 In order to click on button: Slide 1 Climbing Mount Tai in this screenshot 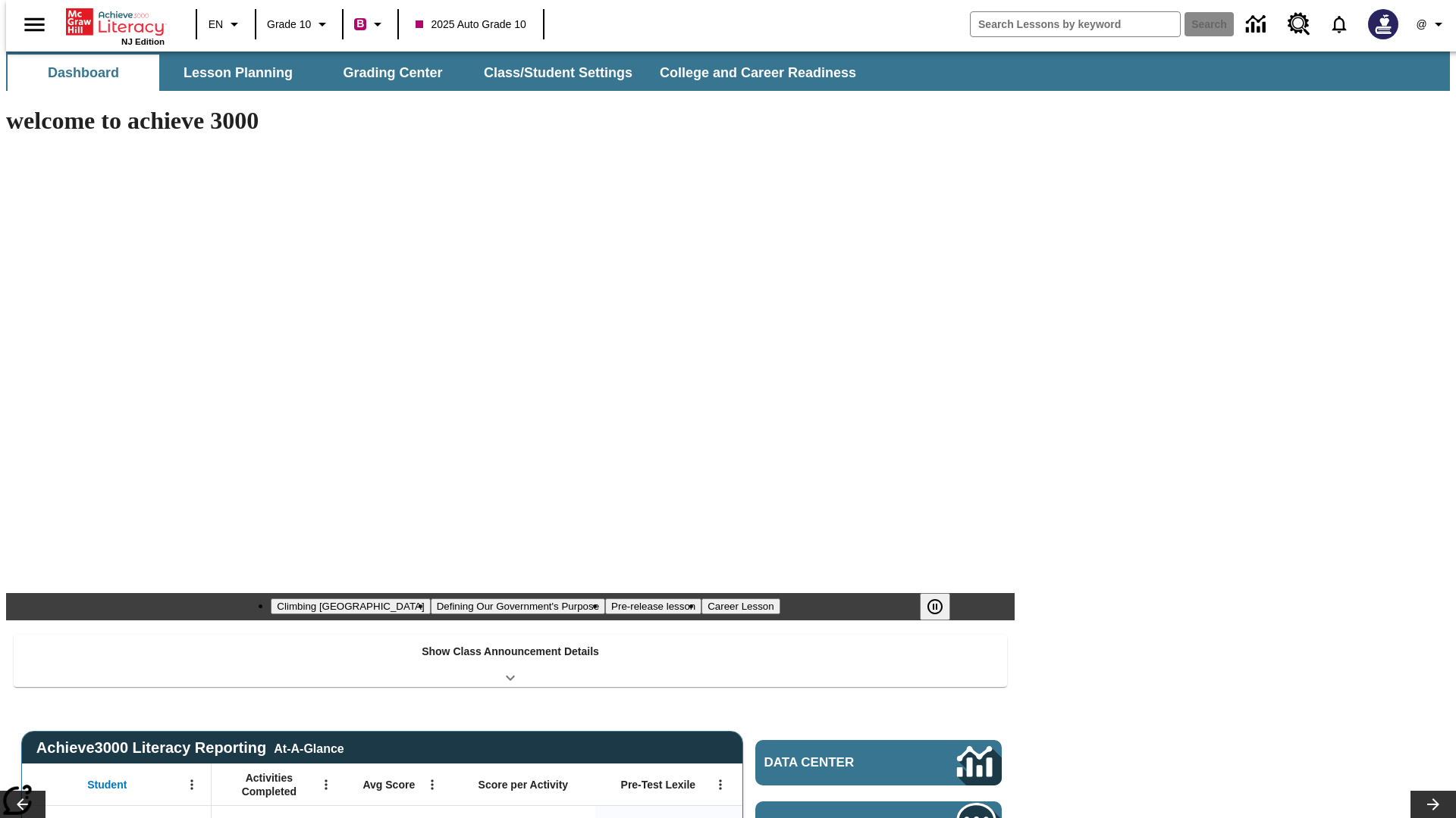, I will do `click(350, 606)`.